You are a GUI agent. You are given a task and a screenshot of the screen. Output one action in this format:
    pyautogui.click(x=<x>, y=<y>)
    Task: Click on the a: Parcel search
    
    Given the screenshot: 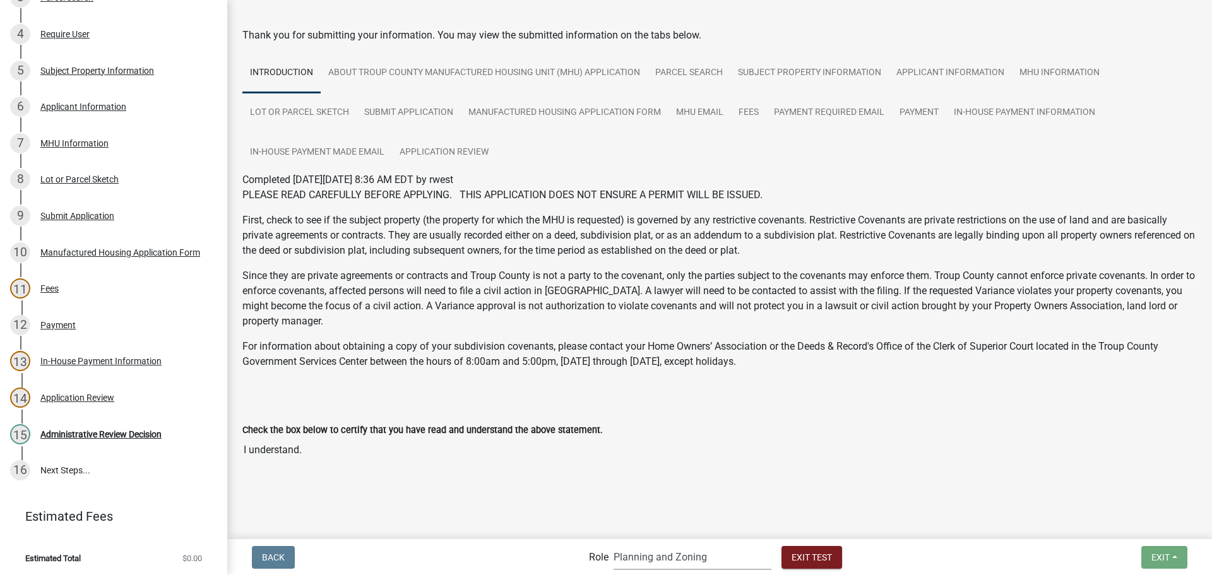 What is the action you would take?
    pyautogui.click(x=689, y=73)
    